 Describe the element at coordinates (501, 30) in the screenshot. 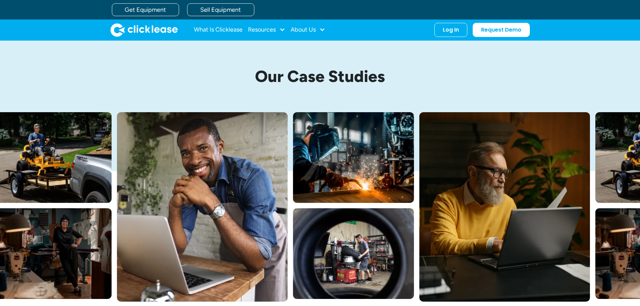

I see `a: Request Demo` at that location.